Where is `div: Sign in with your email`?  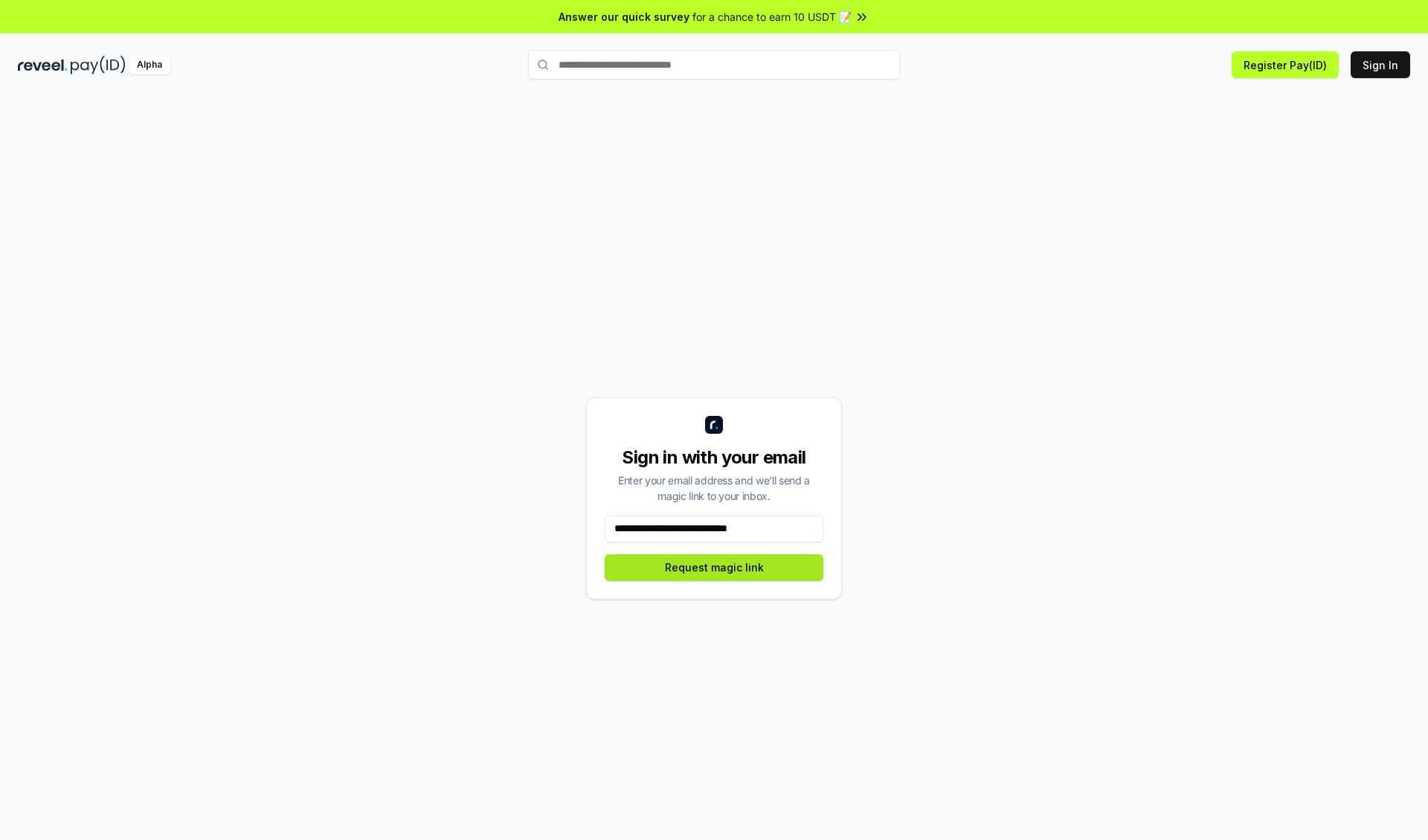 div: Sign in with your email is located at coordinates (714, 457).